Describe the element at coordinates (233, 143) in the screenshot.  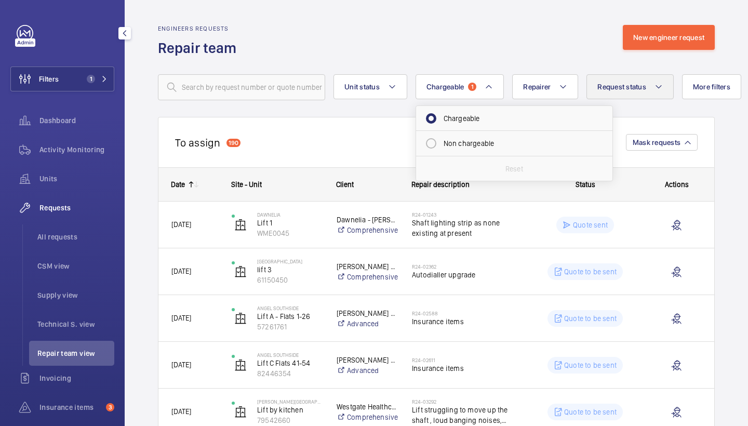
I see `div: 190` at that location.